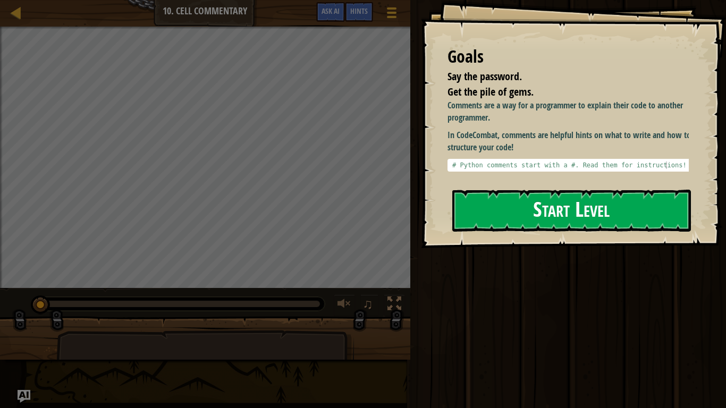 The width and height of the screenshot is (726, 408). What do you see at coordinates (491, 91) in the screenshot?
I see `span: Get the pile of gems.` at bounding box center [491, 91].